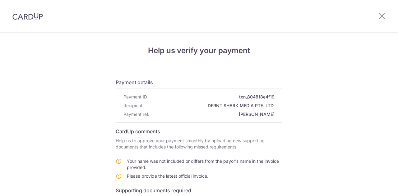  What do you see at coordinates (28, 16) in the screenshot?
I see `img: CardUp` at bounding box center [28, 16].